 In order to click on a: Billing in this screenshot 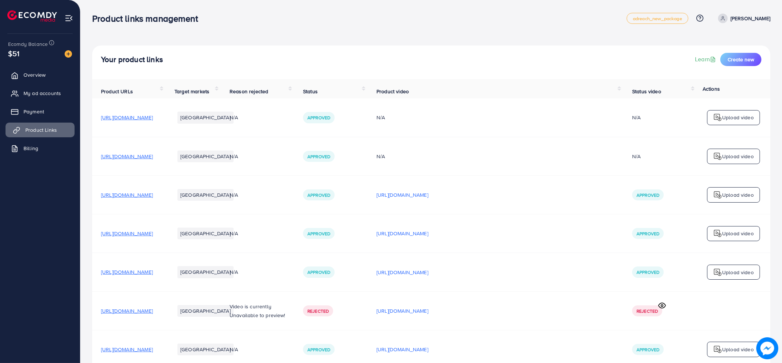, I will do `click(40, 148)`.